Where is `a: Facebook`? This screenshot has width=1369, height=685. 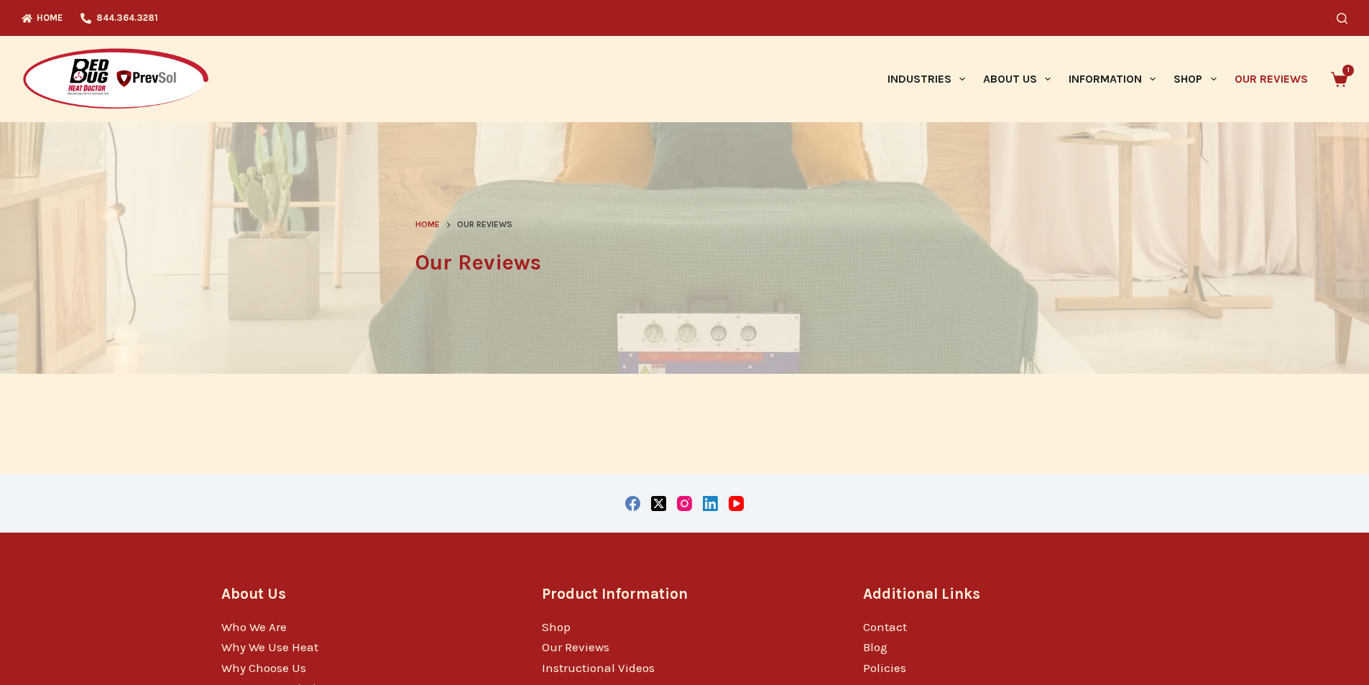 a: Facebook is located at coordinates (633, 503).